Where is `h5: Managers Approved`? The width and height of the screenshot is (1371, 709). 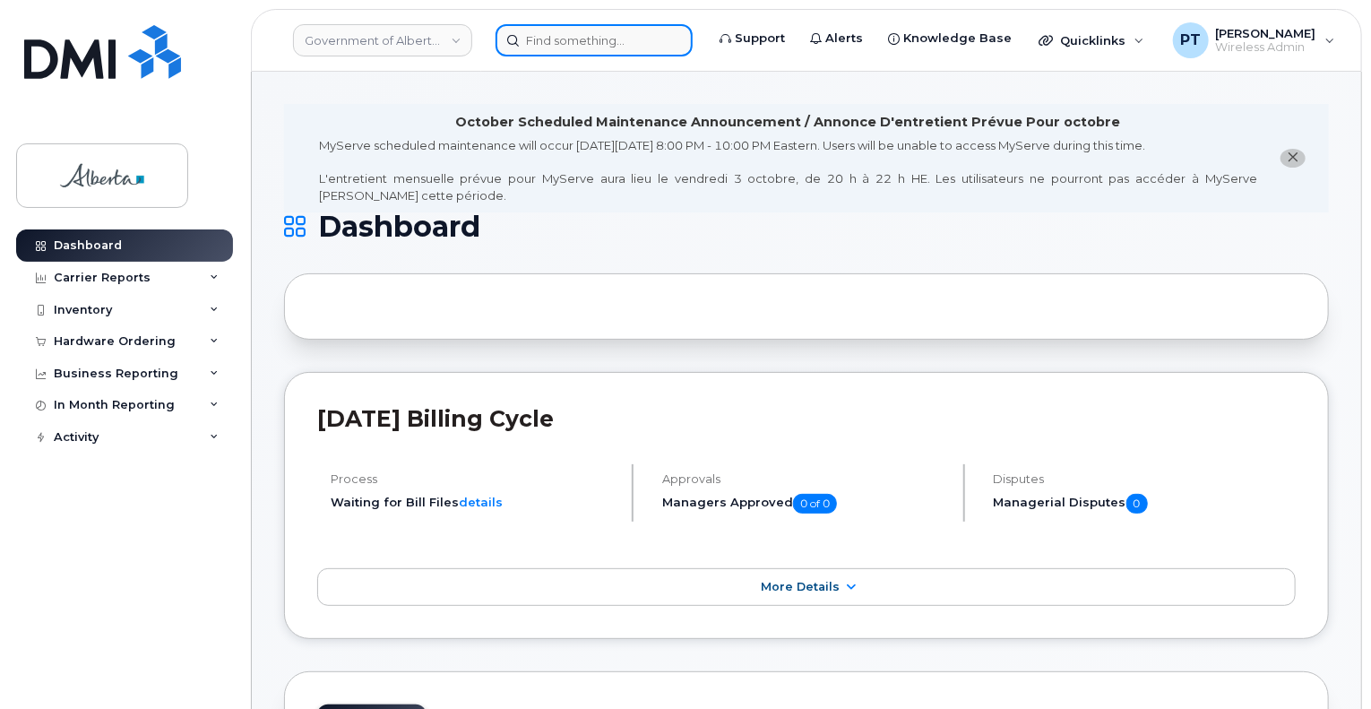 h5: Managers Approved is located at coordinates (805, 504).